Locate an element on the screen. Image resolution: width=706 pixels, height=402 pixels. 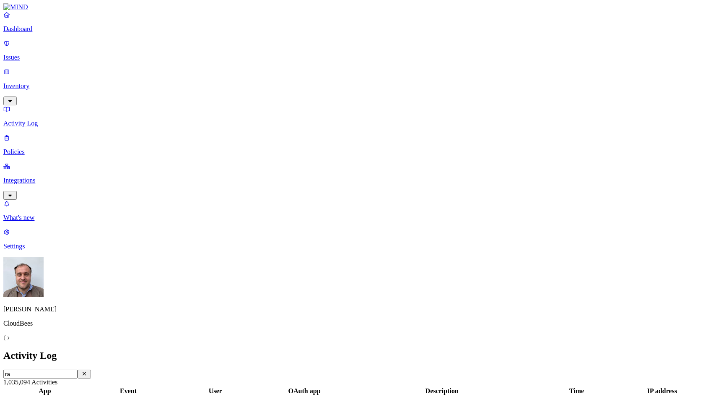
div: Time is located at coordinates (576, 391).